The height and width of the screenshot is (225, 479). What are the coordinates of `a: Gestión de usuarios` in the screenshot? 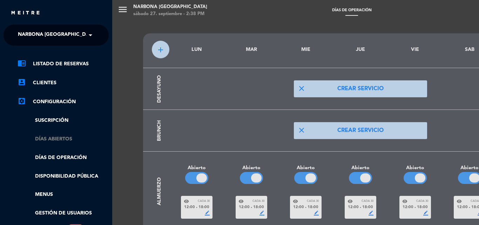 It's located at (63, 213).